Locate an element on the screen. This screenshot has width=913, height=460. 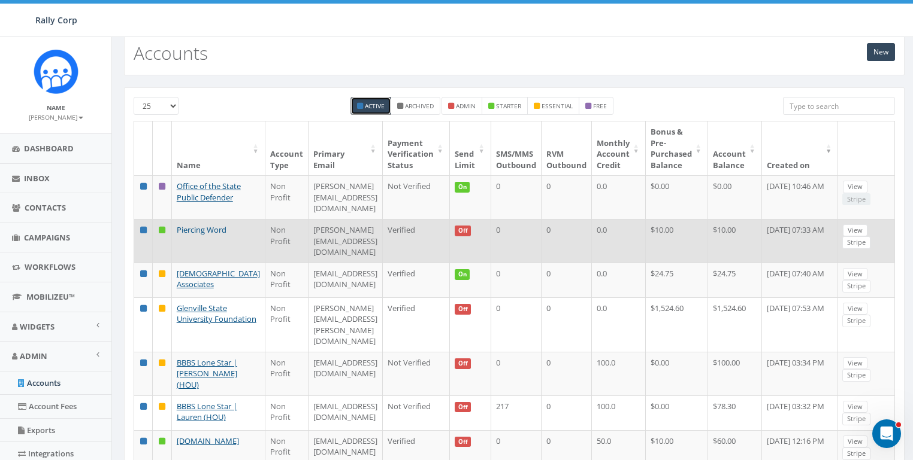
th: Send Limit: activate to sort column ascending is located at coordinates (470, 148).